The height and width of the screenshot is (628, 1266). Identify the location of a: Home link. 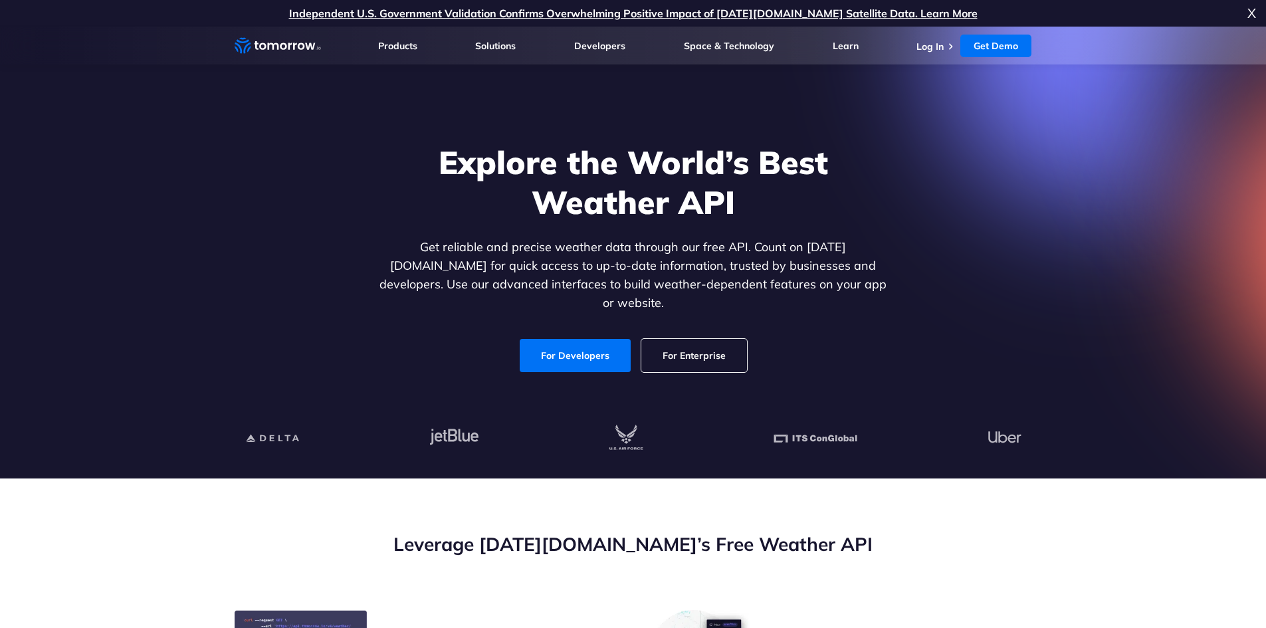
(278, 46).